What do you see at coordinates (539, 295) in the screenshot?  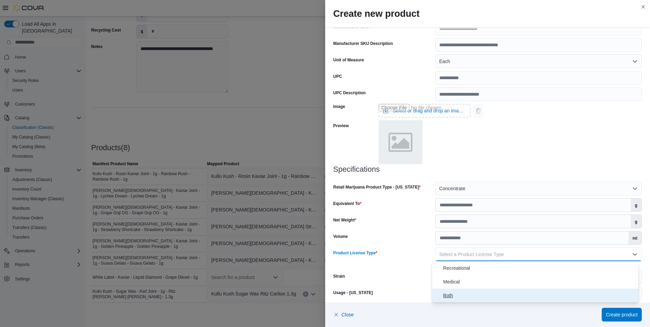 I see `span: Both` at bounding box center [539, 295].